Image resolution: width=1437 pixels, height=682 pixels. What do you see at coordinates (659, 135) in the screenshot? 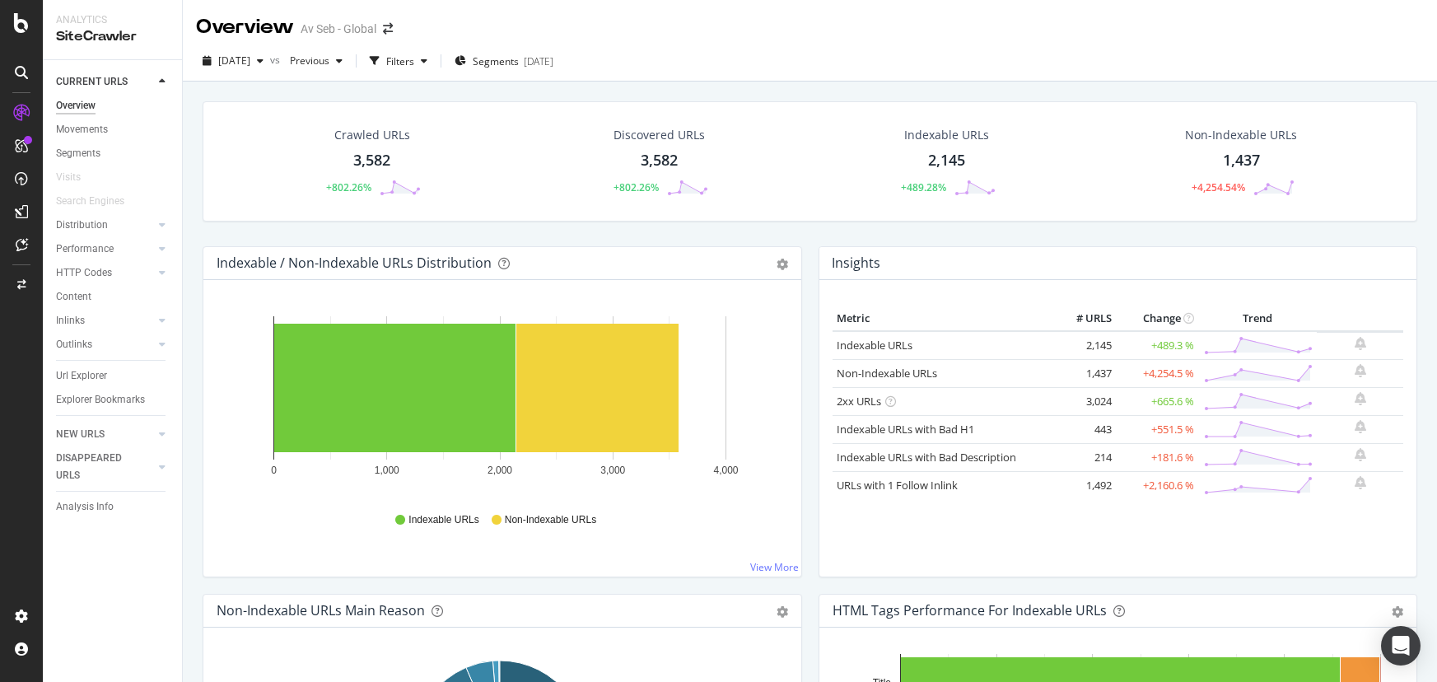
I see `div: Discovered URLs` at bounding box center [659, 135].